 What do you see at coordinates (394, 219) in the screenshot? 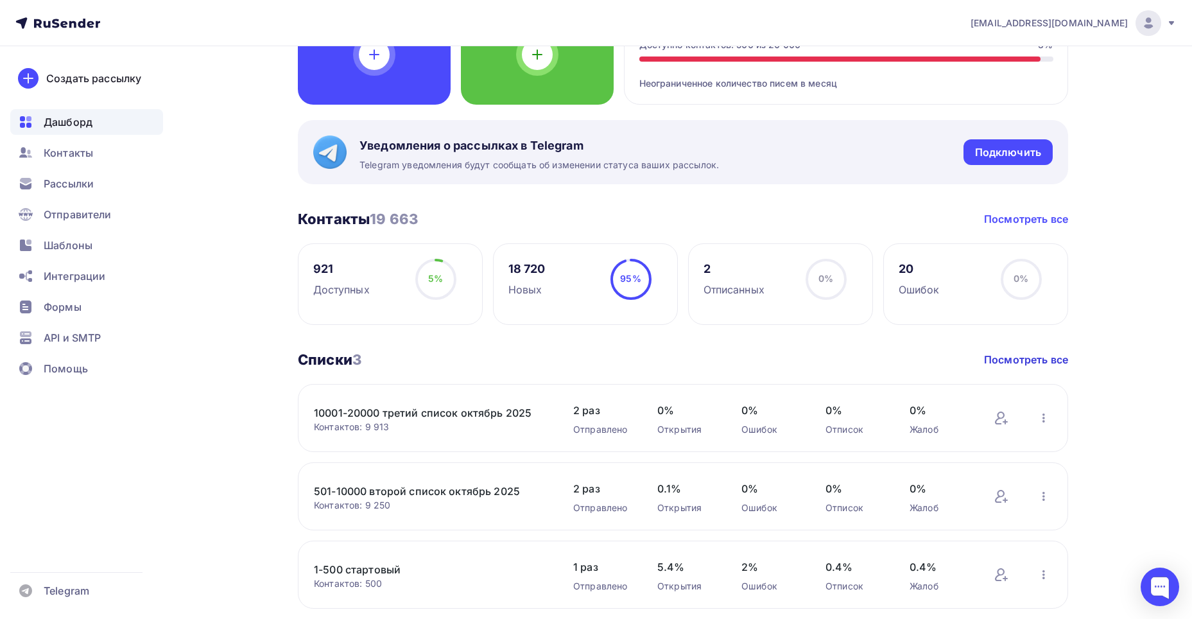
I see `span: 19 663` at bounding box center [394, 219].